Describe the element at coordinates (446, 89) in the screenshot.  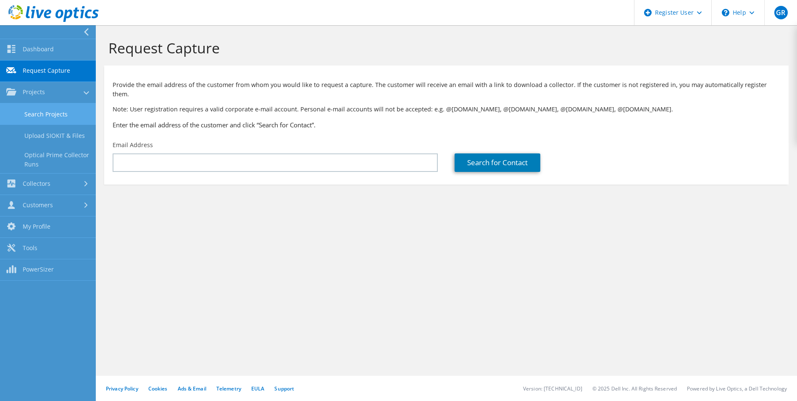
I see `p: Provide the email address of the customer from whom you would like to request a capture. The cust...` at that location.